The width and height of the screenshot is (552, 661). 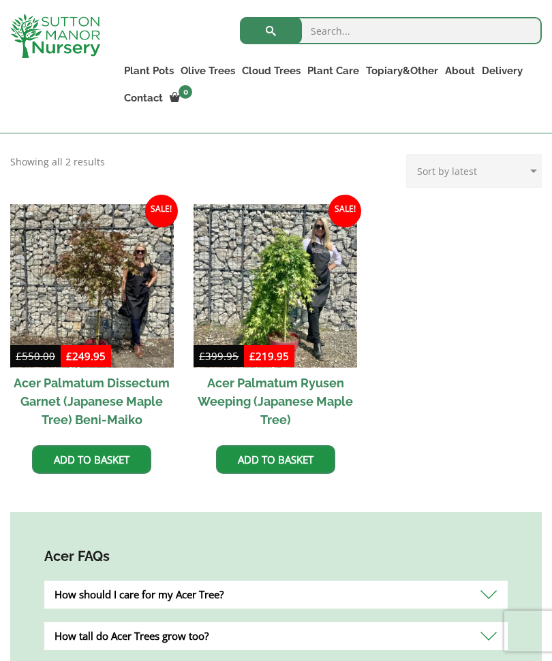 I want to click on bdi: 249.95, so click(x=86, y=356).